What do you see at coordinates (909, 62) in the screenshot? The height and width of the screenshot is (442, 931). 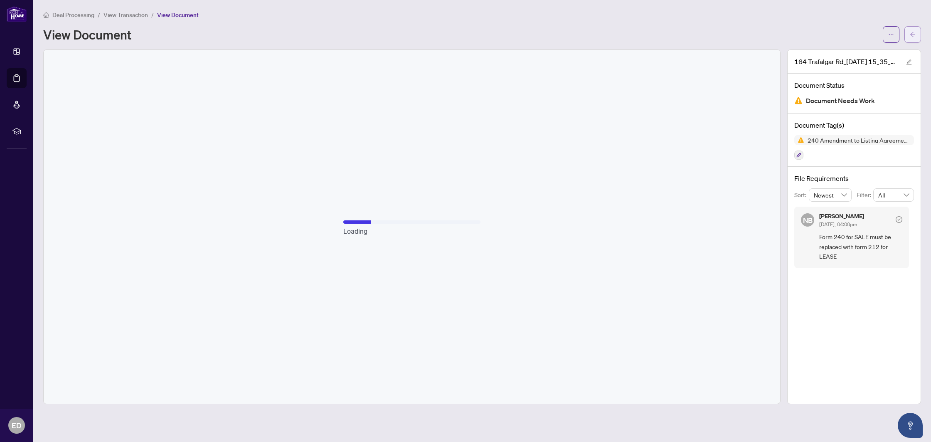 I see `span: edit` at bounding box center [909, 62].